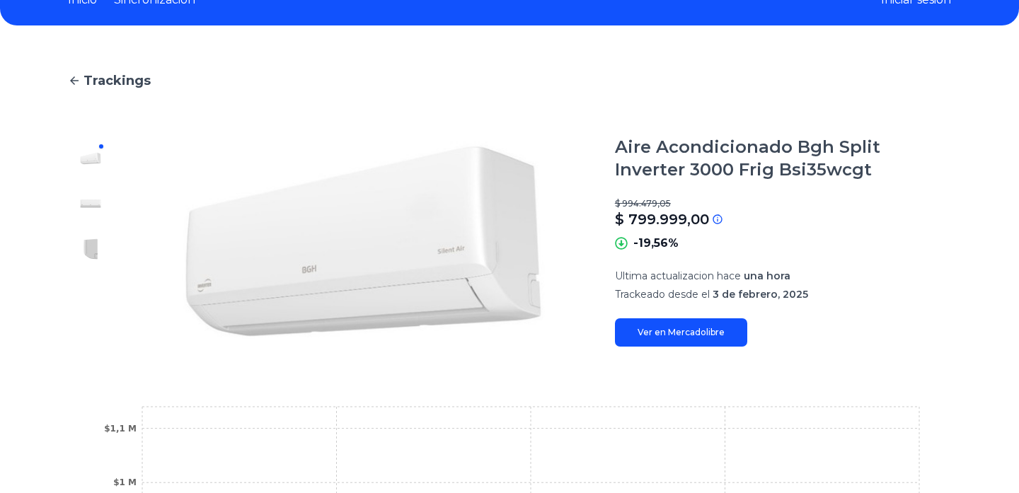  I want to click on p: -19,56%, so click(656, 243).